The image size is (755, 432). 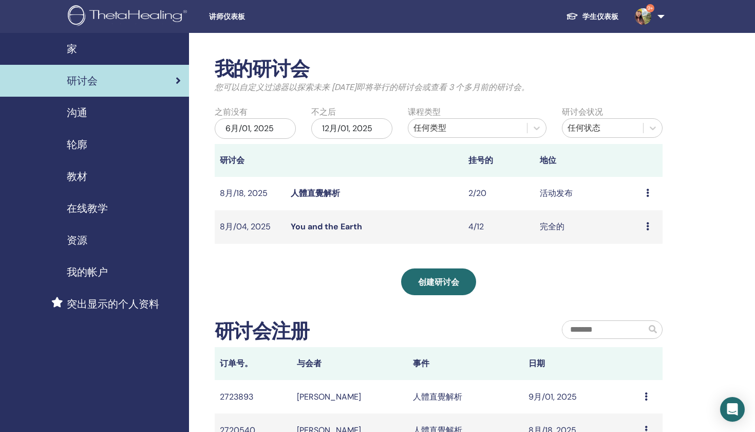 What do you see at coordinates (253, 363) in the screenshot?
I see `th: 订单号。` at bounding box center [253, 363].